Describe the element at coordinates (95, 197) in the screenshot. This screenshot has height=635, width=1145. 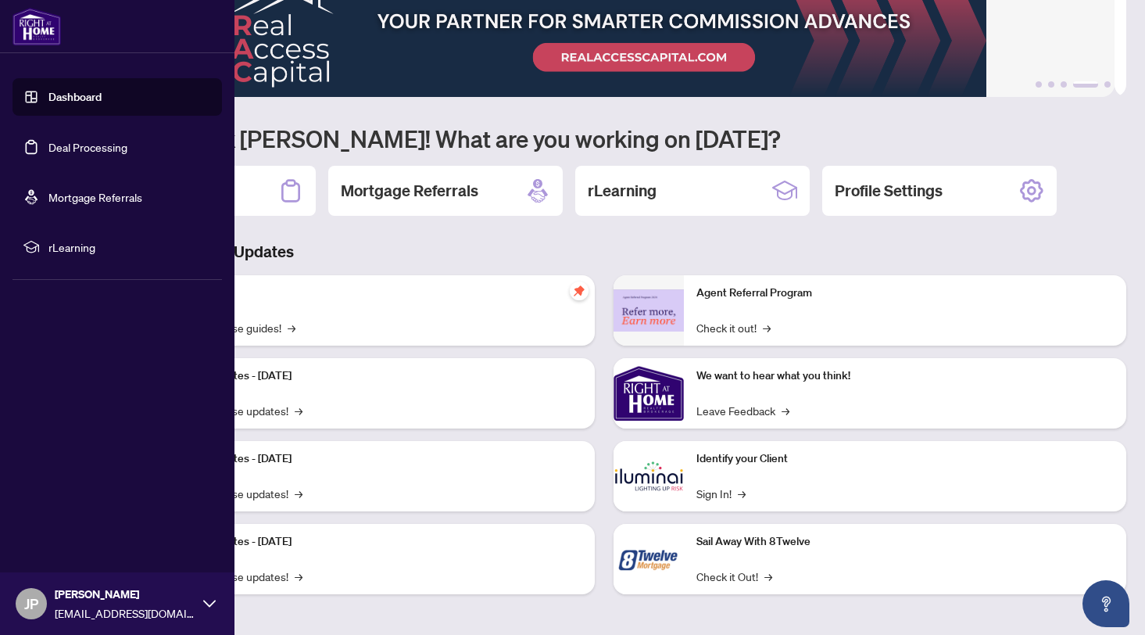
I see `a: Mortgage Referrals` at that location.